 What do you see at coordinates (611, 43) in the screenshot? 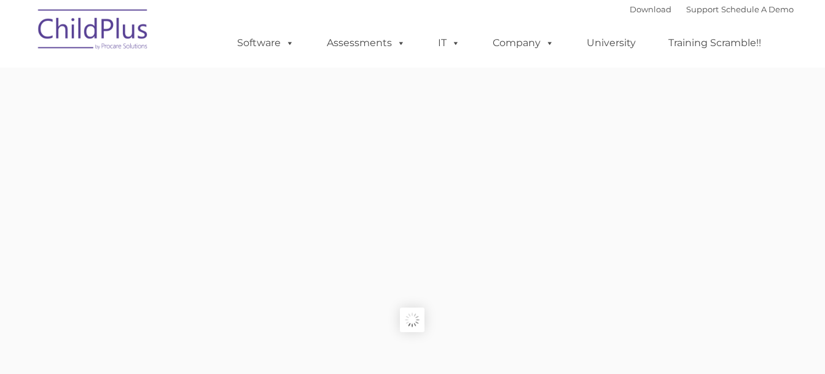
I see `a: University` at bounding box center [611, 43].